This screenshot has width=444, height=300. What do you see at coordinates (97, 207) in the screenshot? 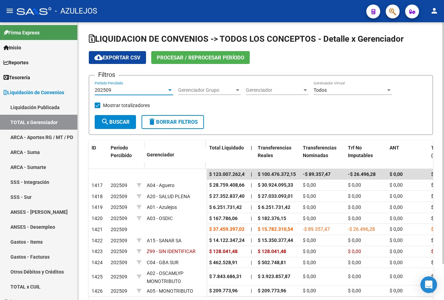
I see `span: 1419` at bounding box center [97, 207].